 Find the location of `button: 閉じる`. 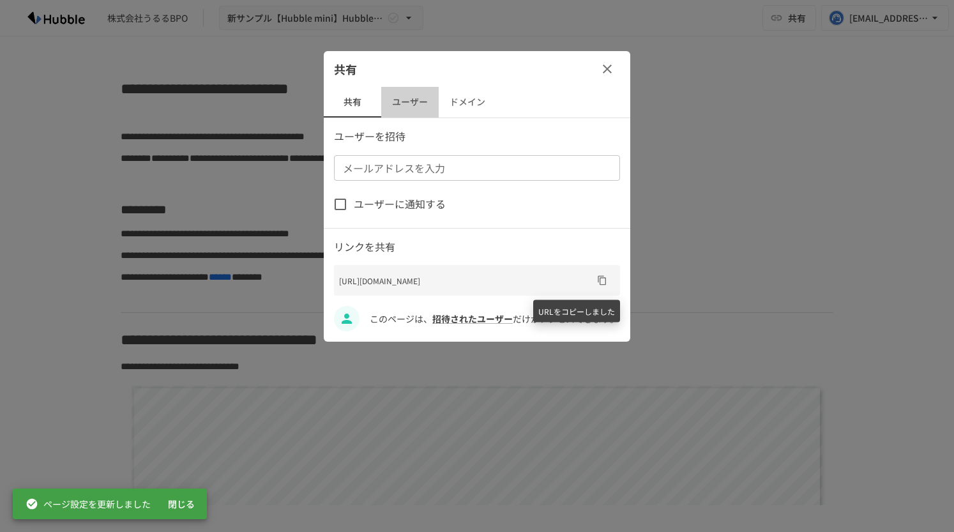

button: 閉じる is located at coordinates (181, 504).